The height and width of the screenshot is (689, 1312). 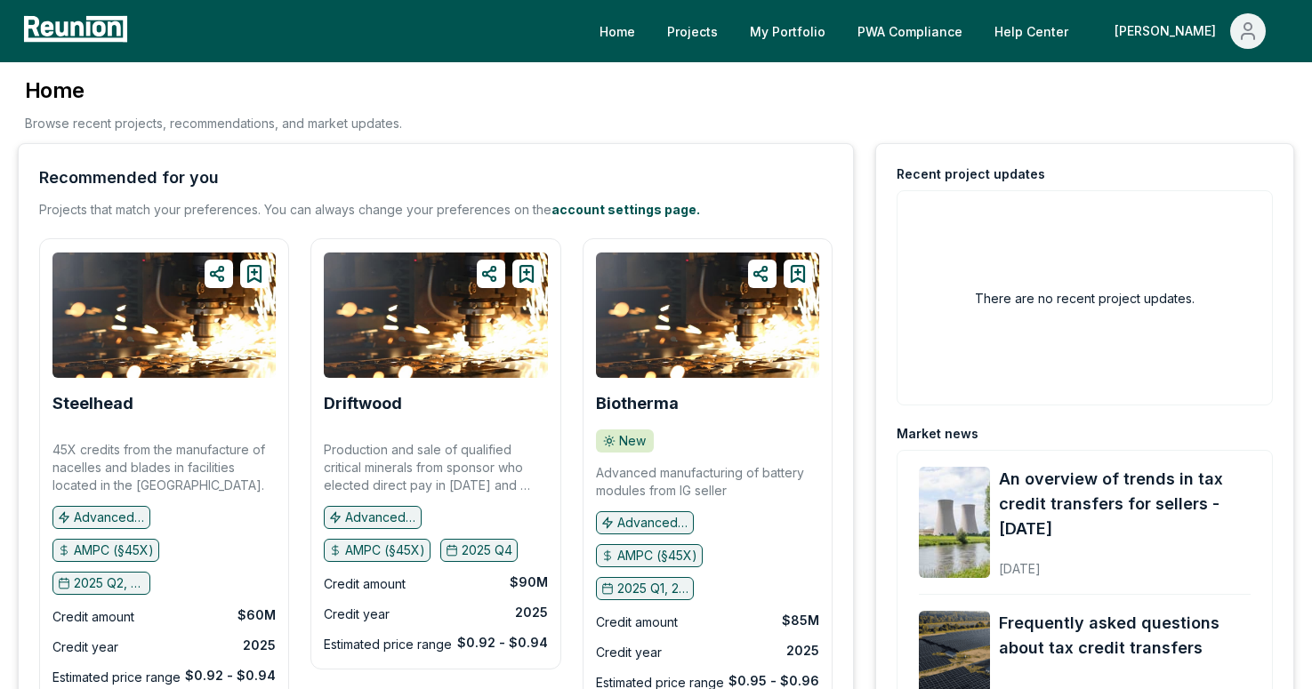 What do you see at coordinates (637, 403) in the screenshot?
I see `b: Biotherma` at bounding box center [637, 403].